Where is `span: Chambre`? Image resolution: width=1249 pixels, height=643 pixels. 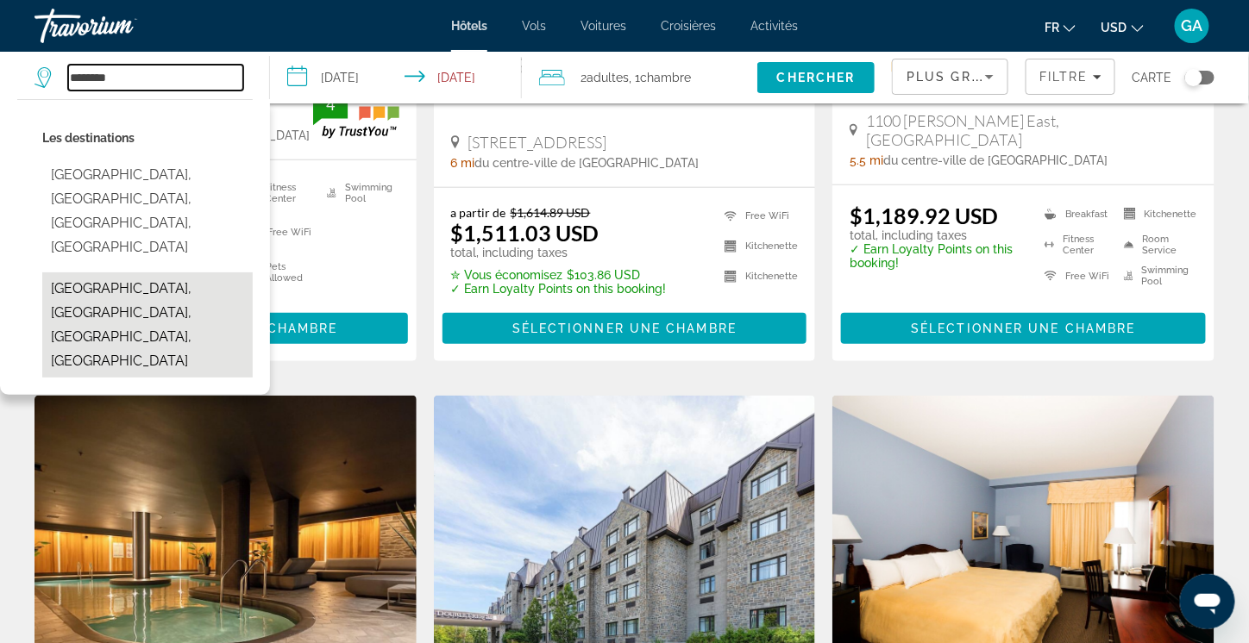
span: Chambre is located at coordinates (665, 78).